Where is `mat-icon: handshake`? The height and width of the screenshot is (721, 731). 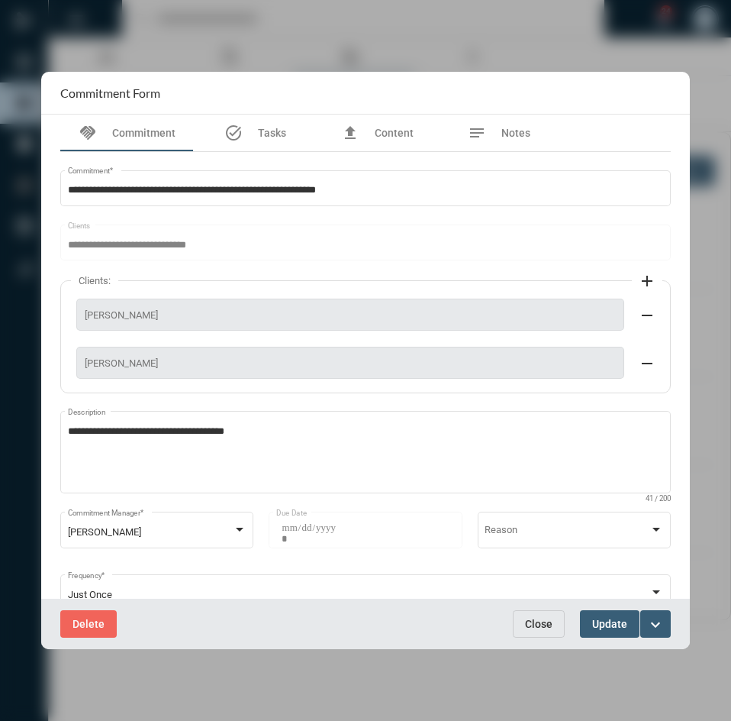 mat-icon: handshake is located at coordinates (88, 133).